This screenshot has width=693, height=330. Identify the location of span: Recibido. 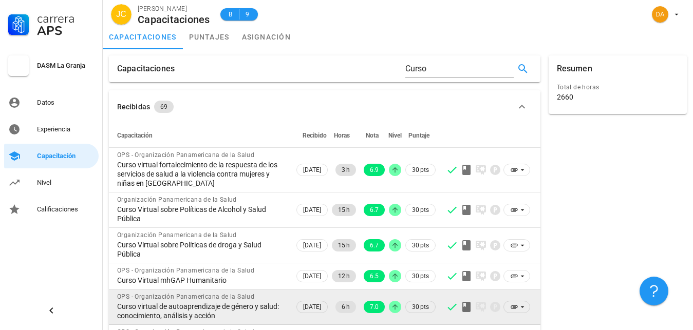
(315, 136).